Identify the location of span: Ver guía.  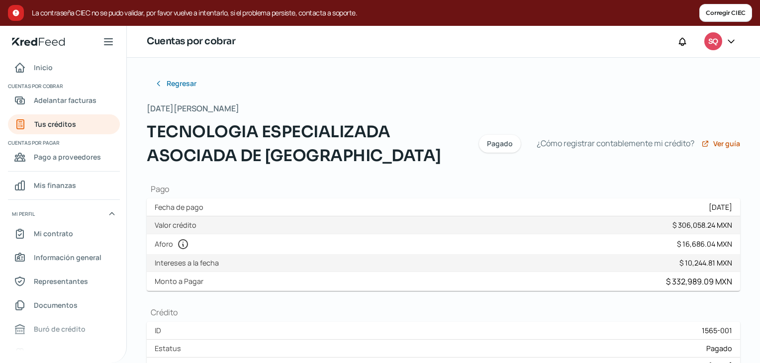
(727, 144).